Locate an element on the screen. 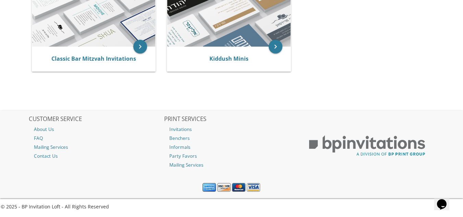 The height and width of the screenshot is (217, 463). img: Discover is located at coordinates (224, 188).